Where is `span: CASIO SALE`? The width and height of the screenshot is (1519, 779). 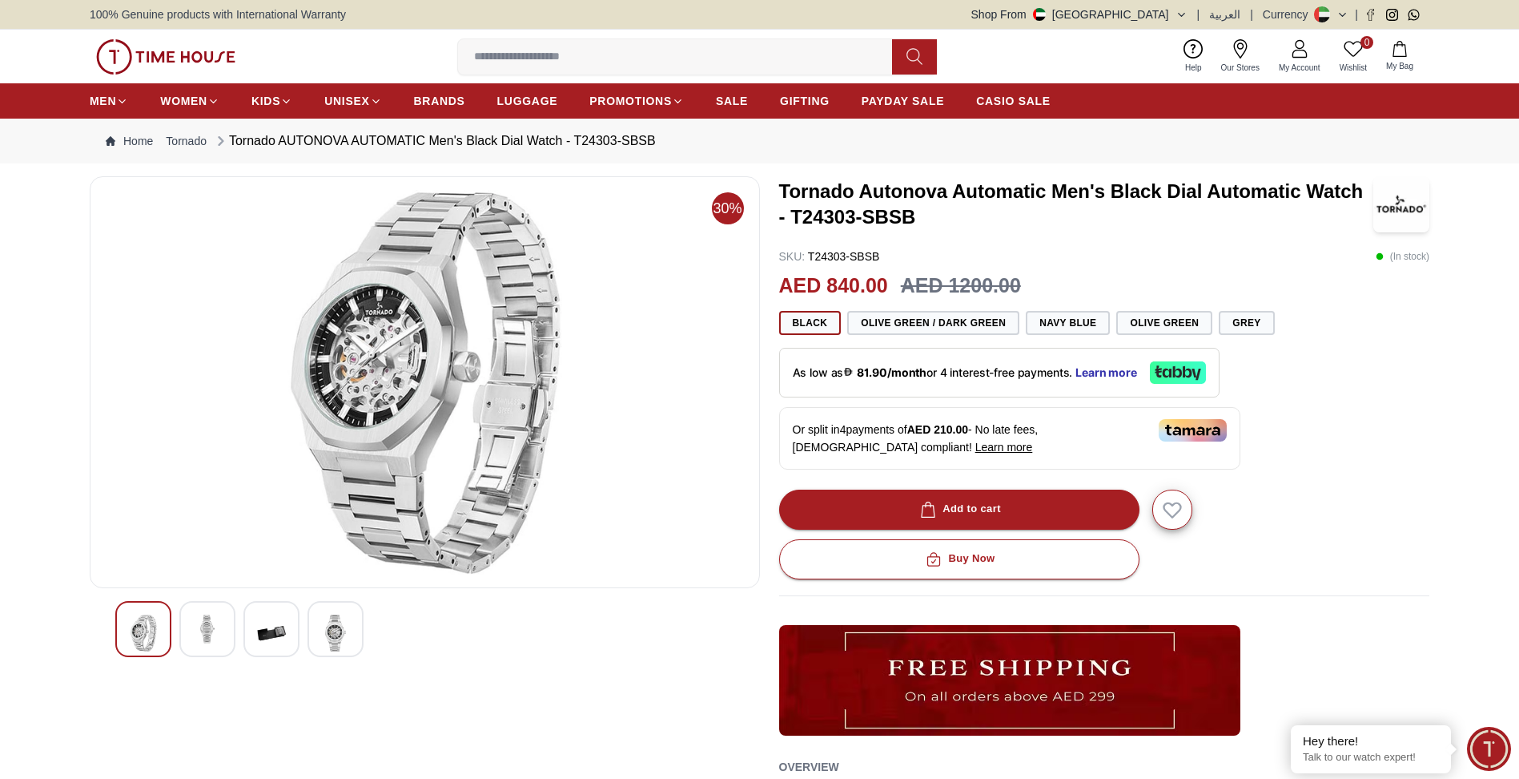
span: CASIO SALE is located at coordinates (1013, 101).